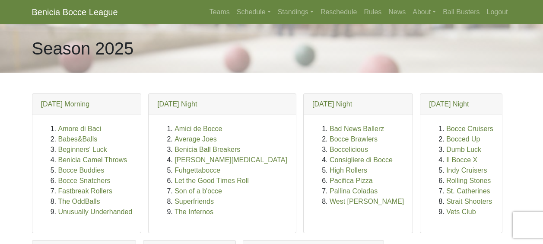  What do you see at coordinates (254, 12) in the screenshot?
I see `a: Schedule` at bounding box center [254, 12].